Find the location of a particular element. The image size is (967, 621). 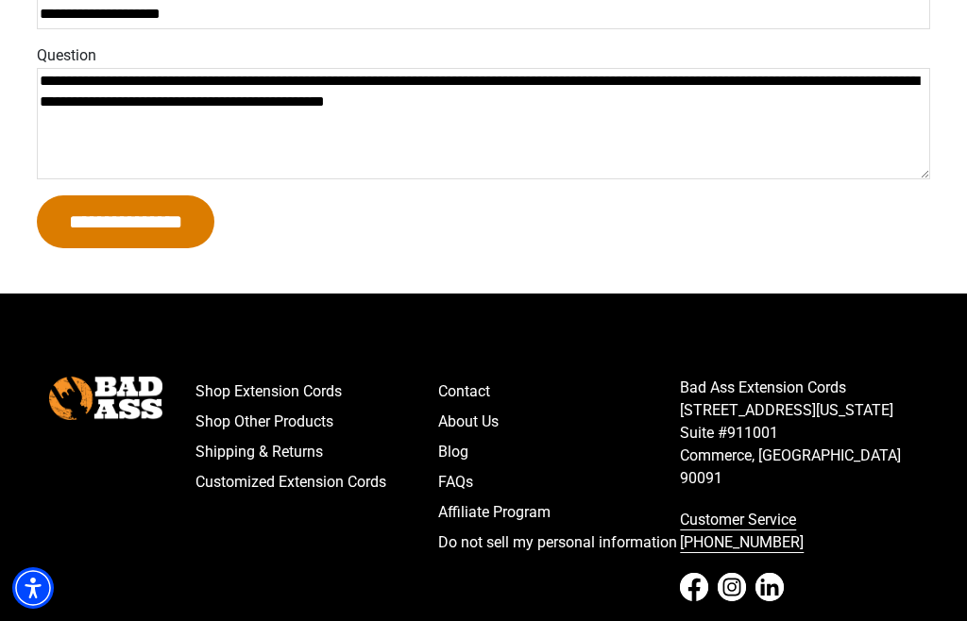

label: Question is located at coordinates (483, 56).